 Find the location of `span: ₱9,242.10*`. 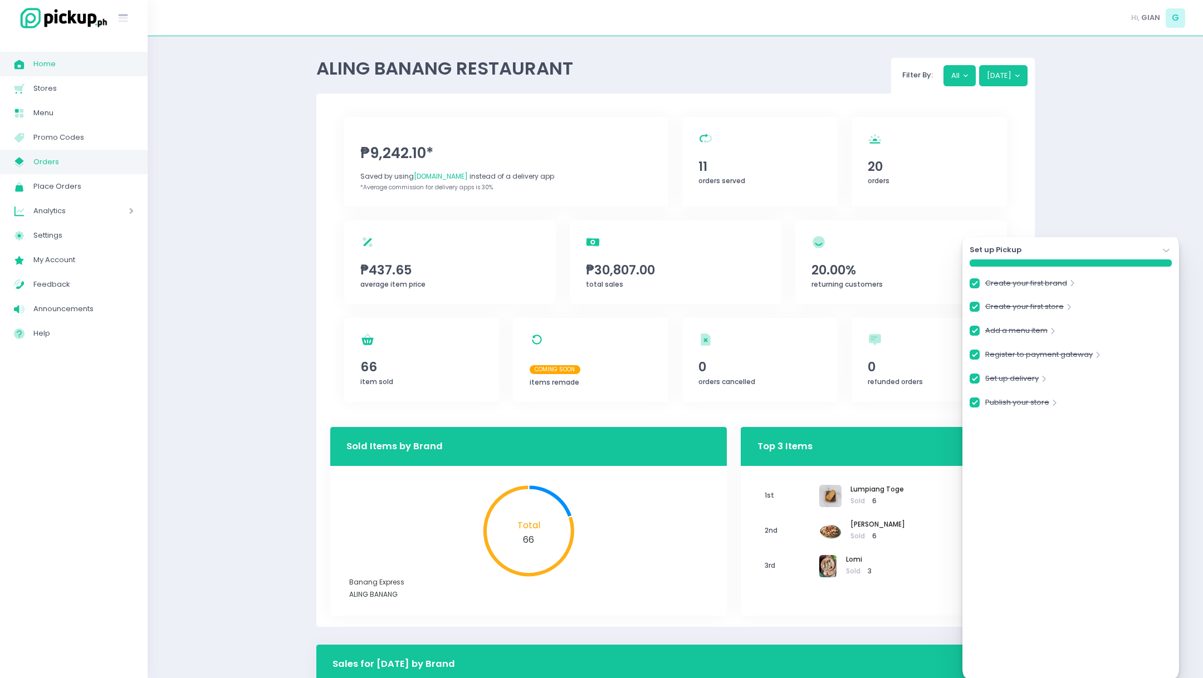

span: ₱9,242.10* is located at coordinates (506, 153).